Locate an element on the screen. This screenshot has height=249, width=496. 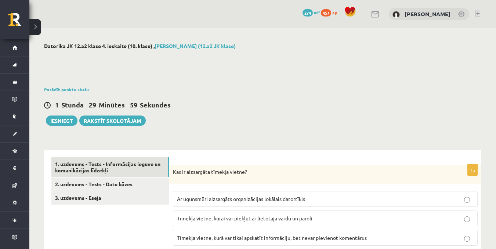
span: Minūtes is located at coordinates (112, 105).